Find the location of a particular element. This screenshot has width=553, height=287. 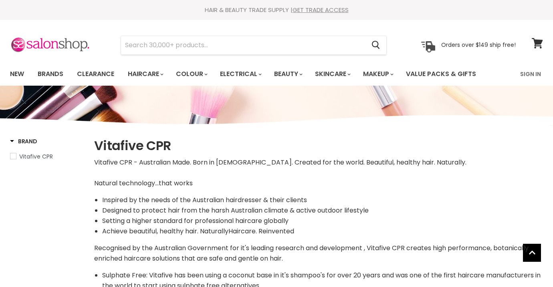

a: Brands is located at coordinates (50, 74).